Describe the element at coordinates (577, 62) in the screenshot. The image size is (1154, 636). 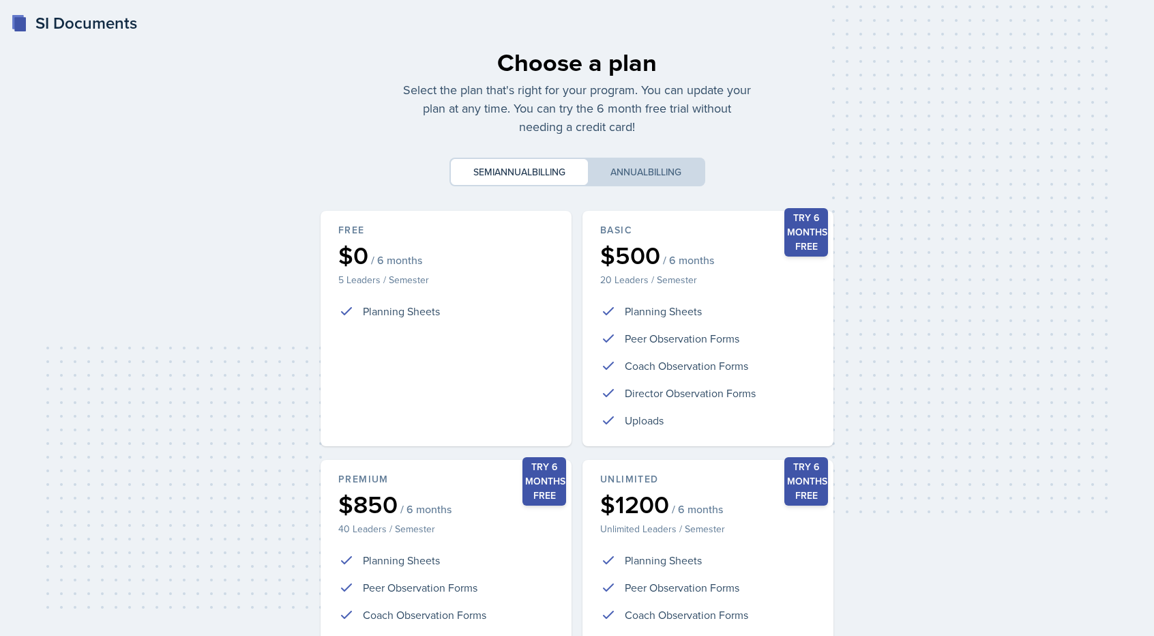
I see `div: Choose a plan` at that location.